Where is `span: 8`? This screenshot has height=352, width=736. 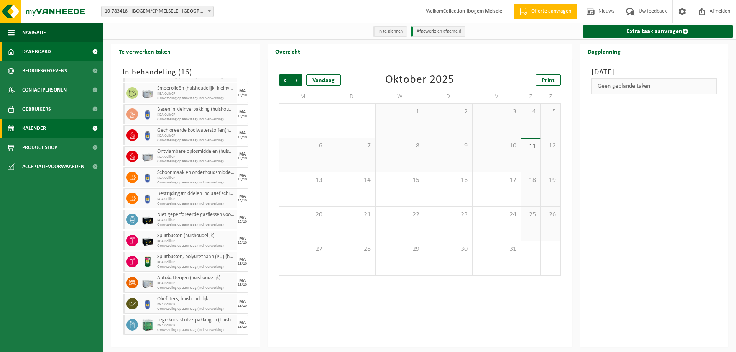 span: 8 is located at coordinates (399, 146).